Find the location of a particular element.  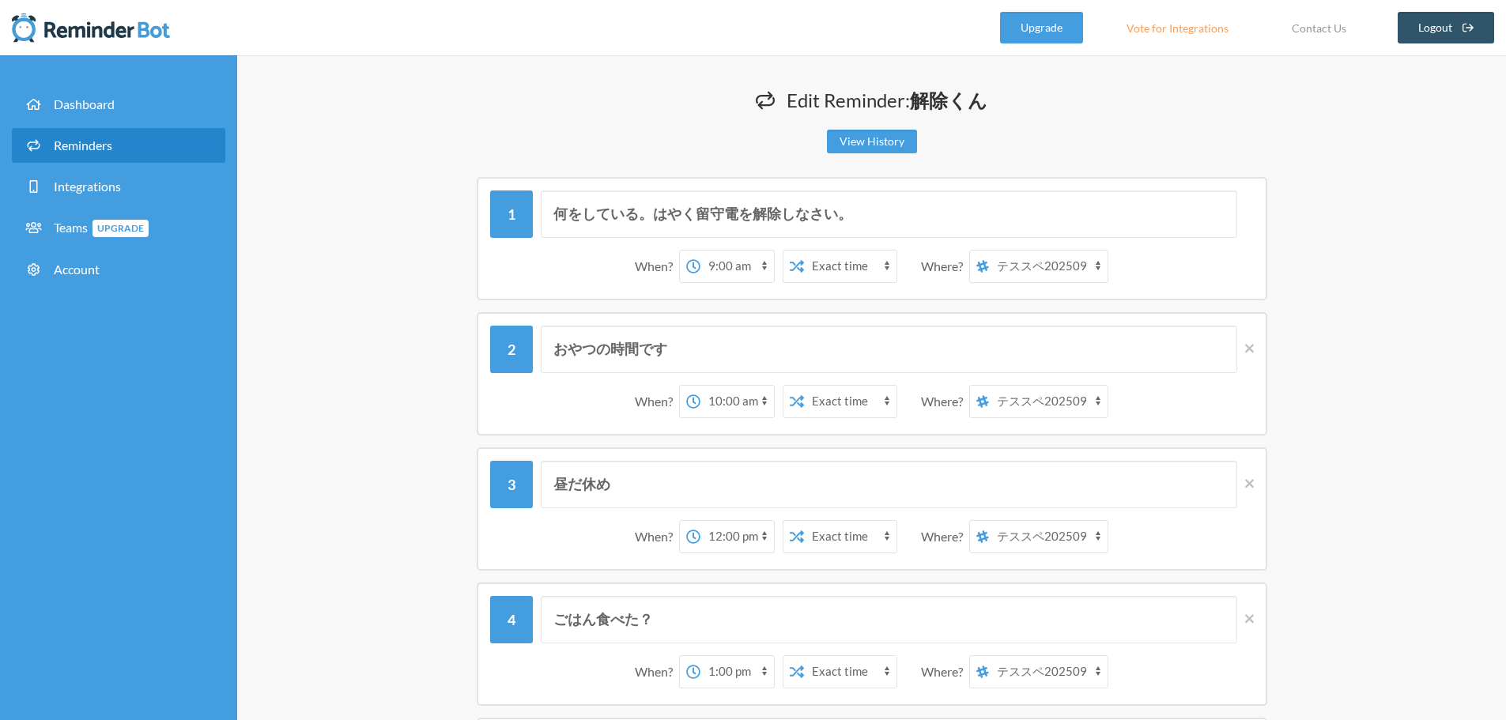

span: Reminders is located at coordinates (83, 145).